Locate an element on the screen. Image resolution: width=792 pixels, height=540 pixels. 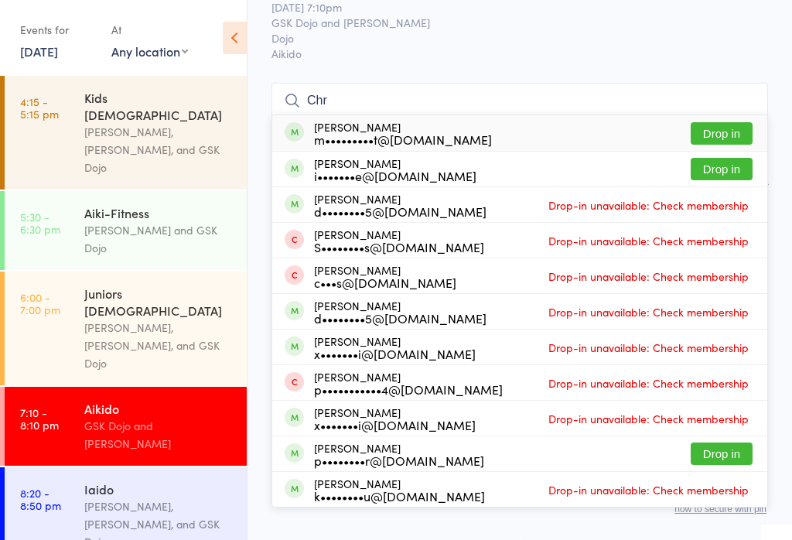
div: Any location is located at coordinates (149, 51).